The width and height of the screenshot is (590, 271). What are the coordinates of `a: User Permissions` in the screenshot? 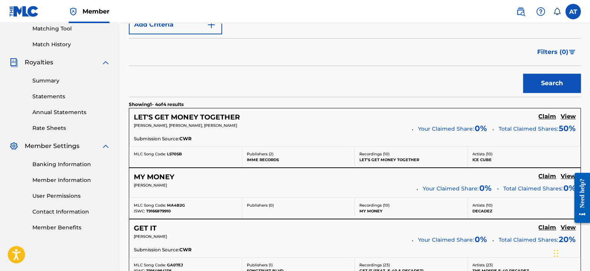 It's located at (71, 196).